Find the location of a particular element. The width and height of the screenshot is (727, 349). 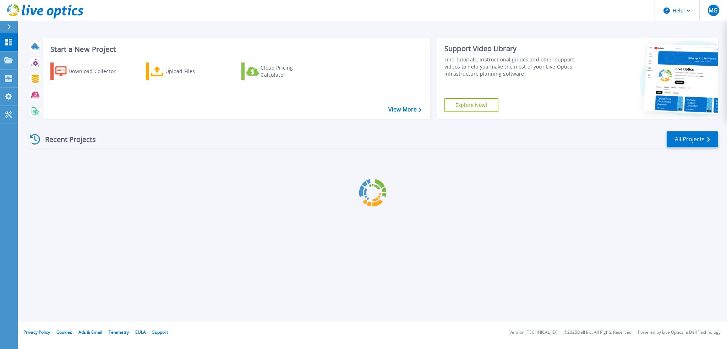

a: All Projects is located at coordinates (692, 139).